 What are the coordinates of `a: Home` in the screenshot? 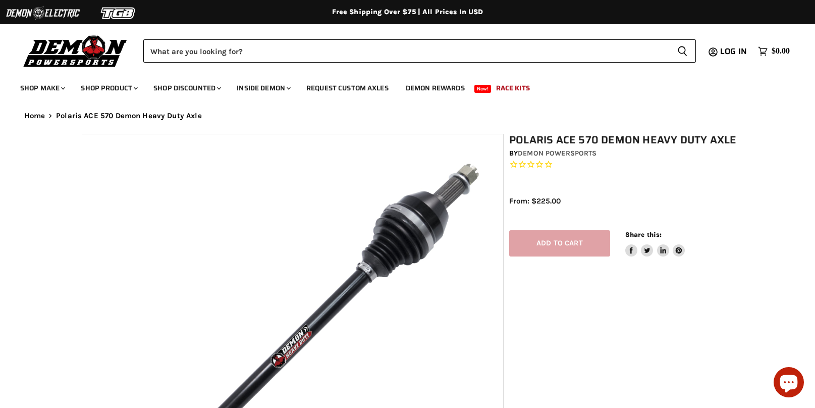 It's located at (35, 116).